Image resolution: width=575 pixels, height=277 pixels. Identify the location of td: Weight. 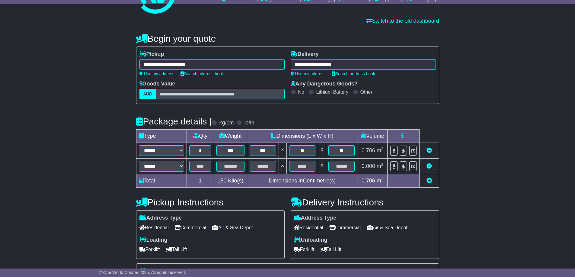
(231, 136).